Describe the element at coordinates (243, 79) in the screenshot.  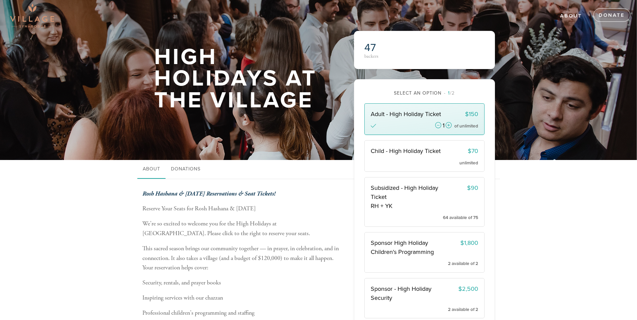
I see `h1: High Holidays At The Village` at that location.